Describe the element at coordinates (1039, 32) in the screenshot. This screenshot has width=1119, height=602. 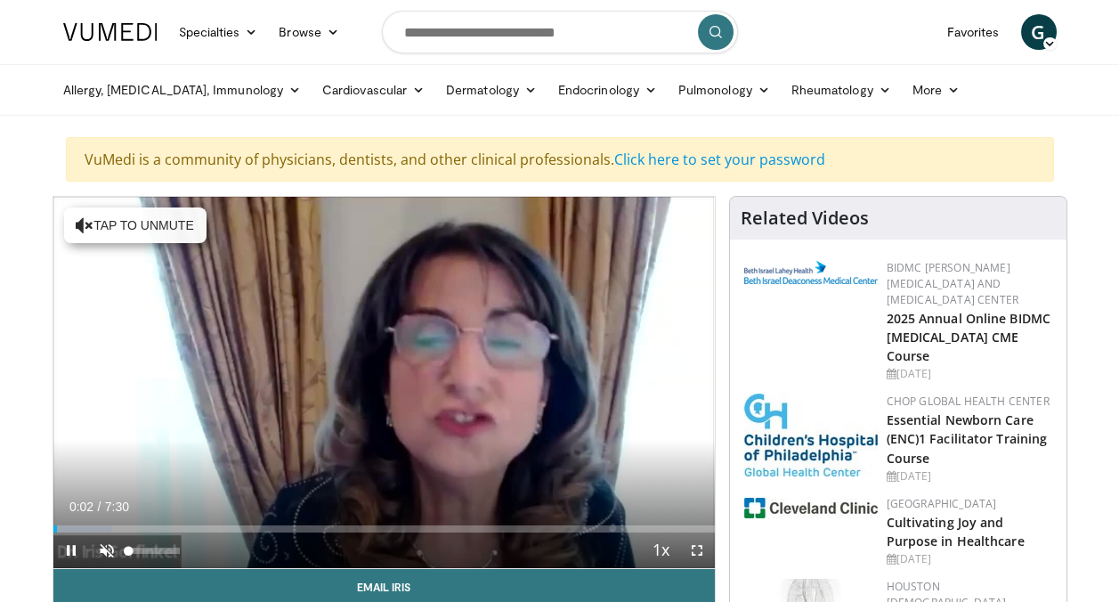
I see `a: G` at that location.